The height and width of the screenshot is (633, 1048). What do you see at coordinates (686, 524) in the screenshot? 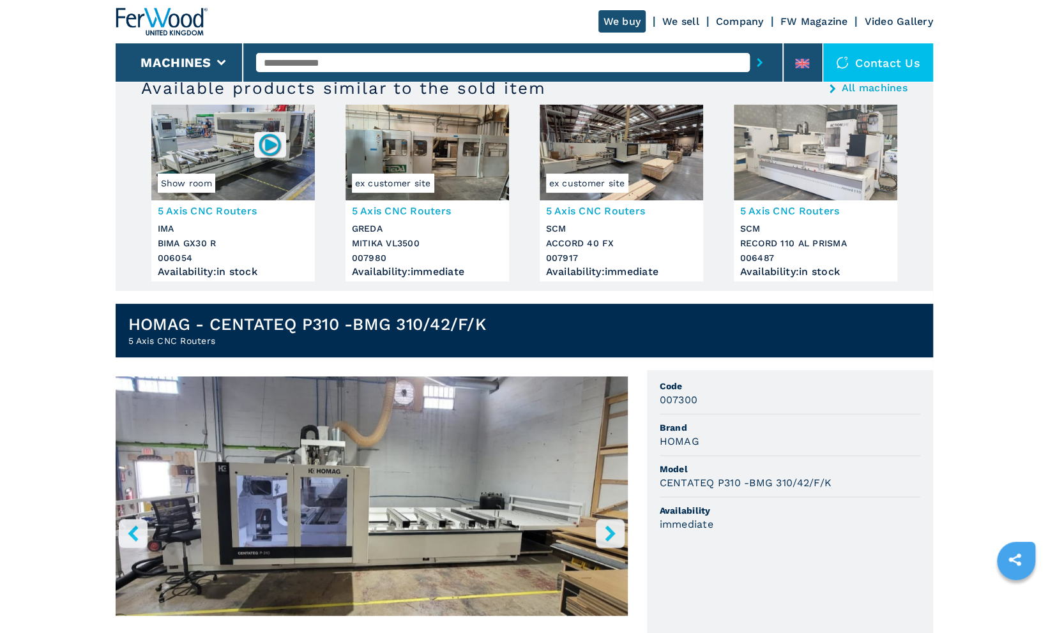
I see `h3: immediate` at bounding box center [686, 524].